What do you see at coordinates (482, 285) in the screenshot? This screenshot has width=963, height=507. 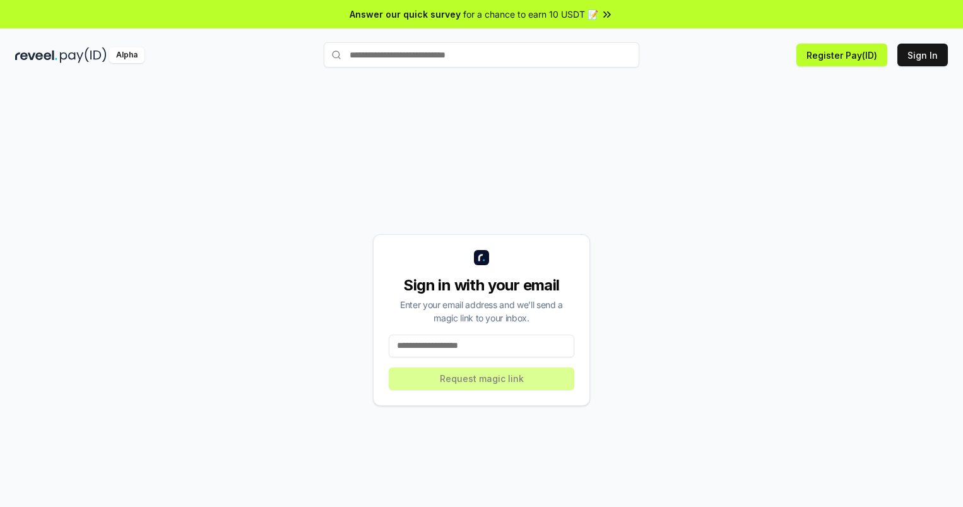 I see `div: Sign in with your email` at bounding box center [482, 285].